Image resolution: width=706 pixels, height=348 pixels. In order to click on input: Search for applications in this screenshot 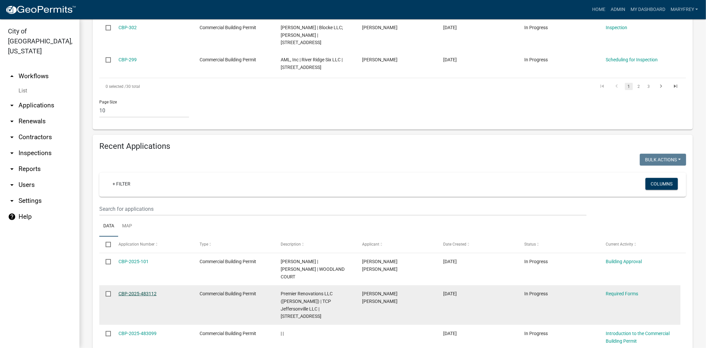, I will do `click(343, 209)`.